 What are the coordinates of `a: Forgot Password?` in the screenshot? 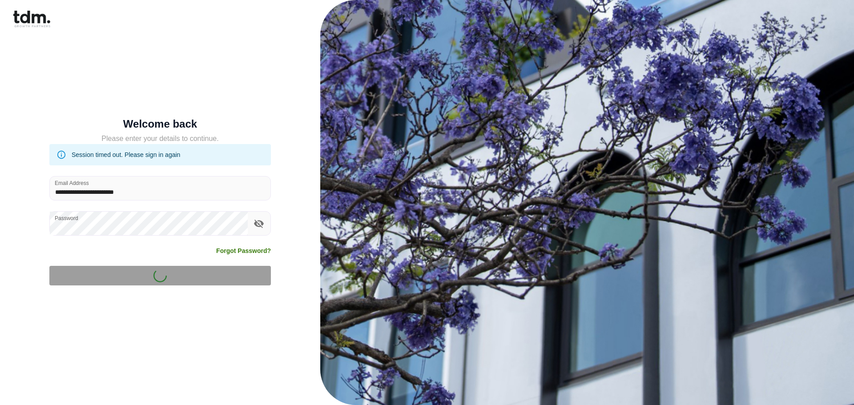 It's located at (243, 251).